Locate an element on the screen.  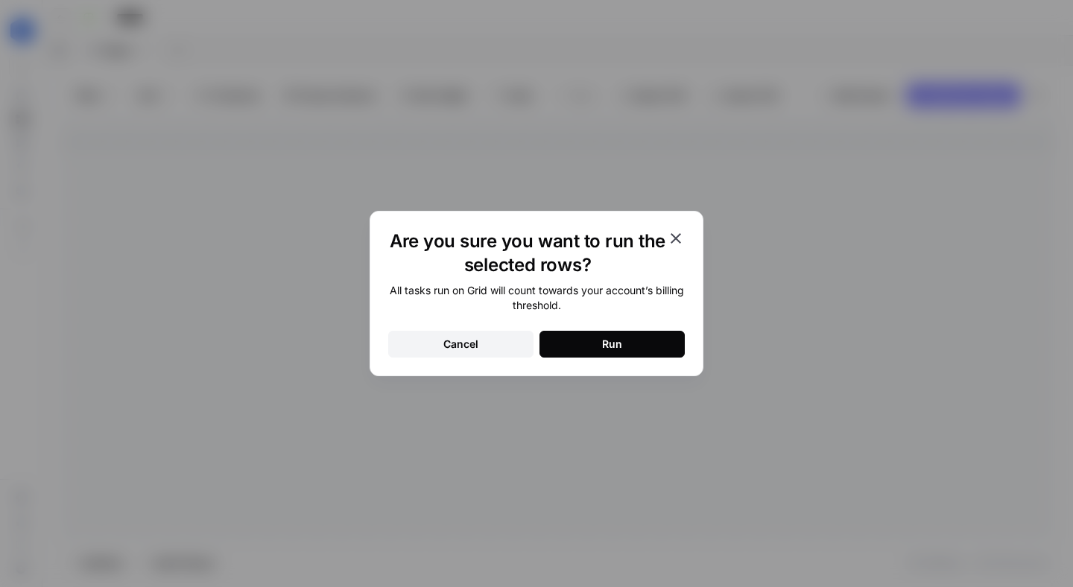
button: Cancel is located at coordinates (461, 344).